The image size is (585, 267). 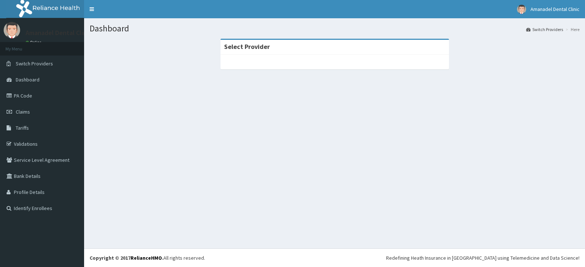 I want to click on span: Tariffs, so click(x=22, y=128).